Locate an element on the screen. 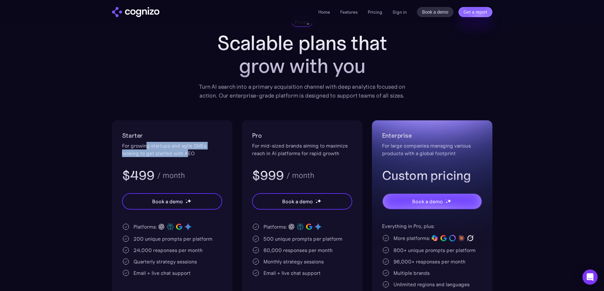  div: Turn AI search into a primary acquisition channel with deep analytics focused on action. Our ente... is located at coordinates (302, 91).